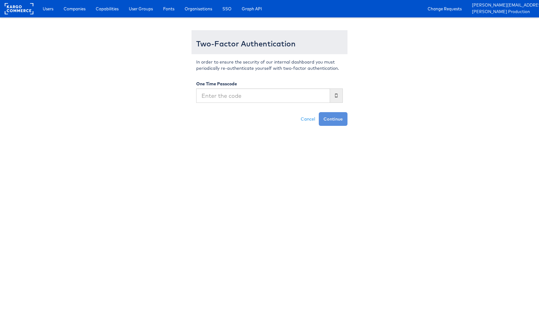 The image size is (539, 309). What do you see at coordinates (252, 9) in the screenshot?
I see `span: Graph API` at bounding box center [252, 9].